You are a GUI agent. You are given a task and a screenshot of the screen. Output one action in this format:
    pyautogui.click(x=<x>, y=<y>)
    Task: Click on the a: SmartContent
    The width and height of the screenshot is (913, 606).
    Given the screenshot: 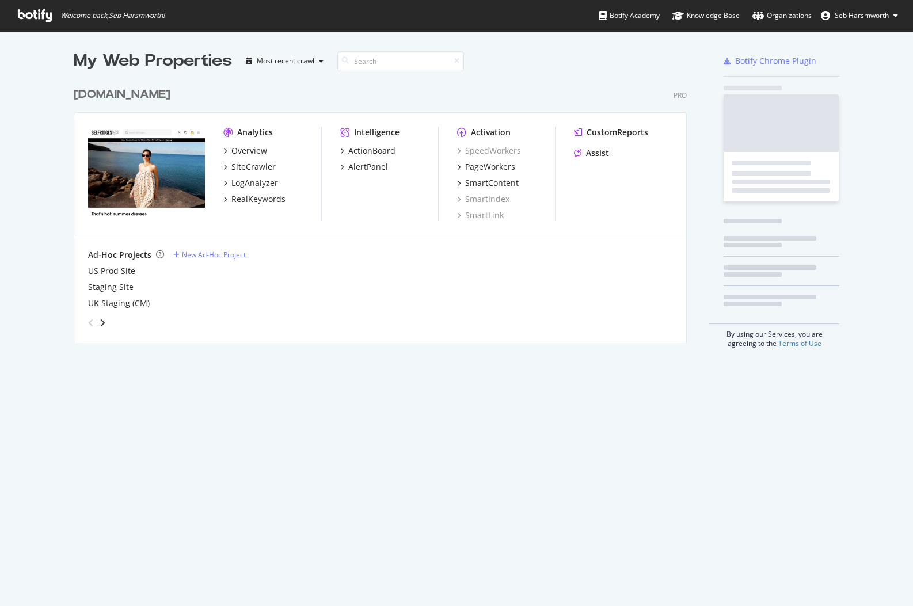 What is the action you would take?
    pyautogui.click(x=488, y=183)
    